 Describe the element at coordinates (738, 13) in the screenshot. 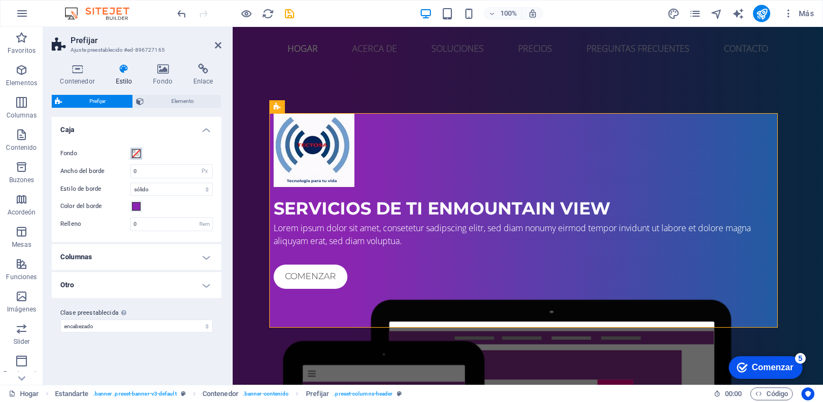

I see `button: text_generator` at that location.